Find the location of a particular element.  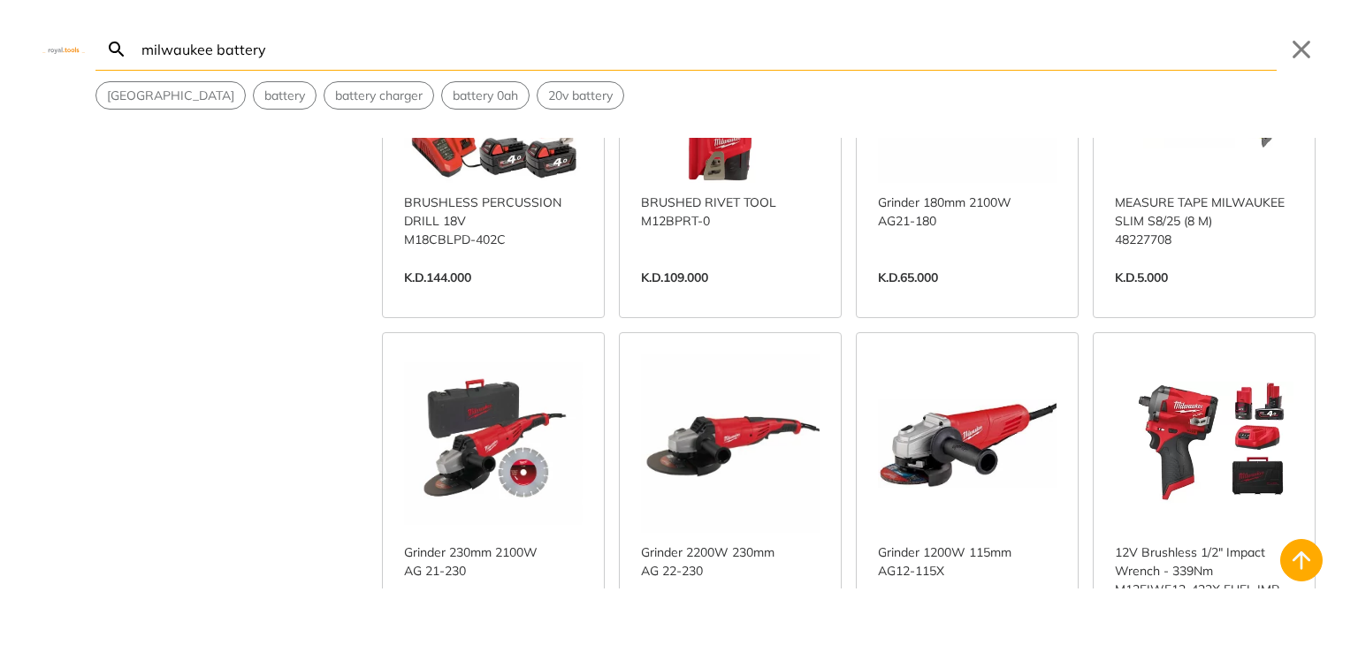

div: Suggestion: battery 0ah is located at coordinates (485, 95).